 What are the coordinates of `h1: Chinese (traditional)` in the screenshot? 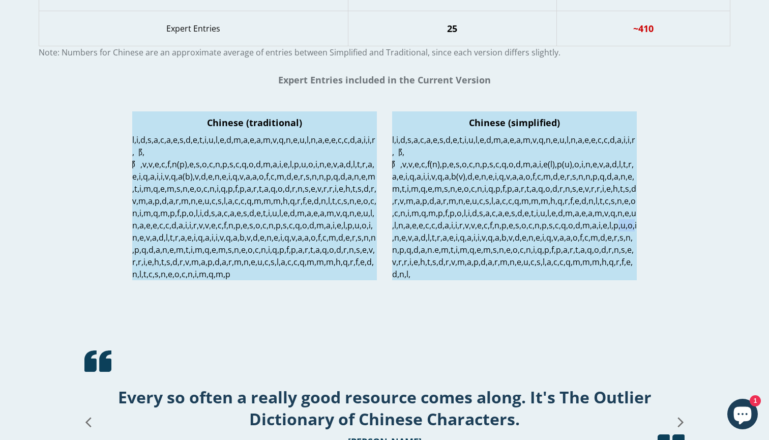 It's located at (254, 123).